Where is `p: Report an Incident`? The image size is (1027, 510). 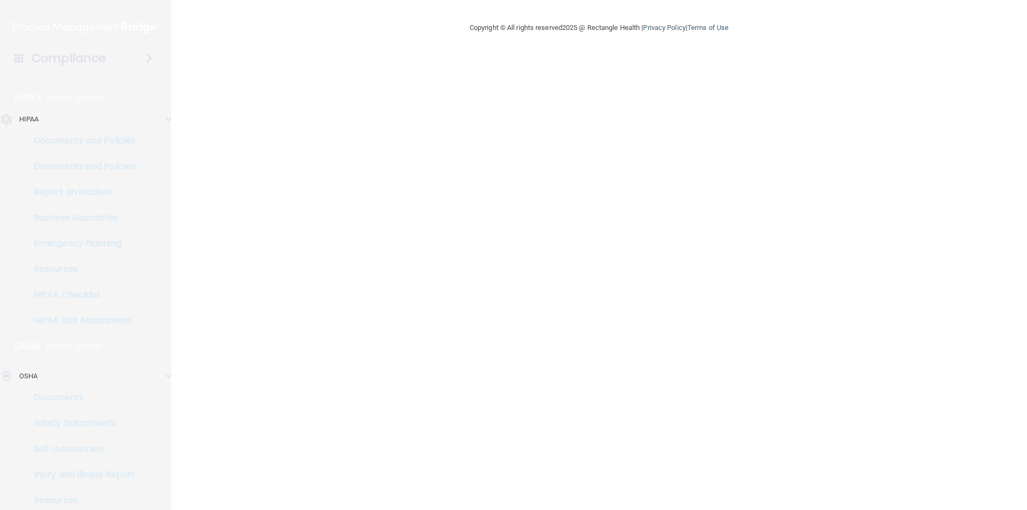 p: Report an Incident is located at coordinates (80, 192).